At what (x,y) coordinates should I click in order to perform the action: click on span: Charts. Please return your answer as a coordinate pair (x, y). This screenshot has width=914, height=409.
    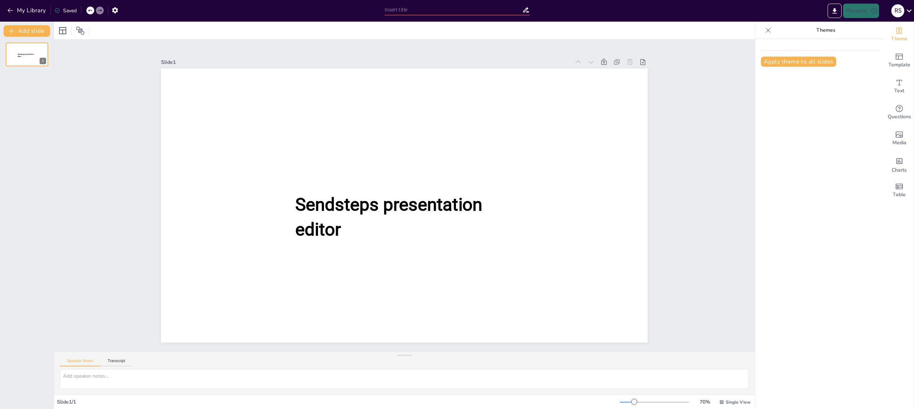
    Looking at the image, I should click on (900, 170).